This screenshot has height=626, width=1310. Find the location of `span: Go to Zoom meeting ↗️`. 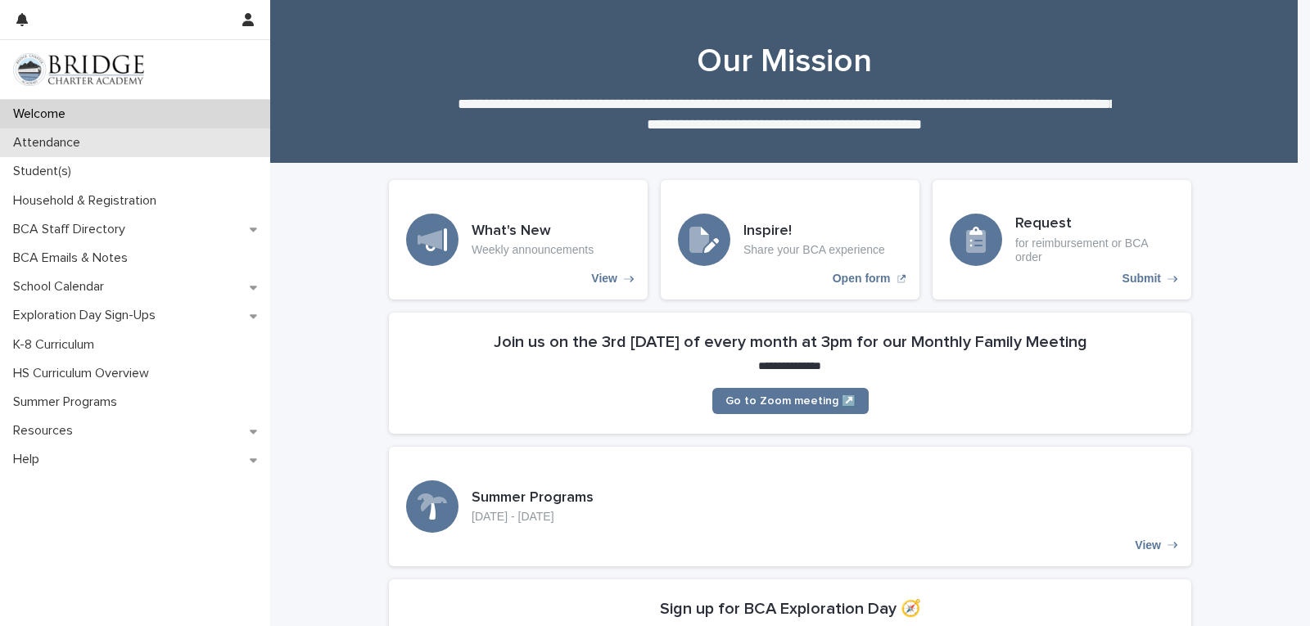

span: Go to Zoom meeting ↗️ is located at coordinates (790, 401).